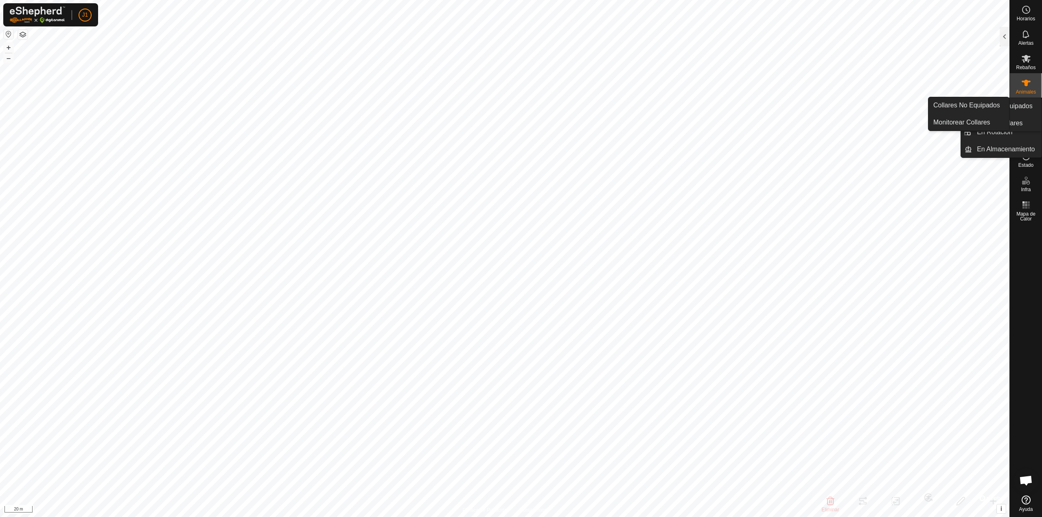  I want to click on button: Capas del Mapa, so click(23, 35).